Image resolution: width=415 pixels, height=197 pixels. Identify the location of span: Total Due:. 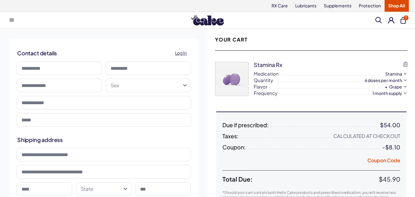
(301, 179).